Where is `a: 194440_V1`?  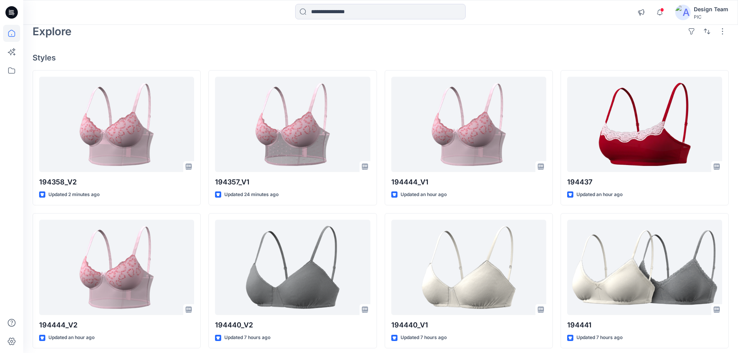 a: 194440_V1 is located at coordinates (469, 267).